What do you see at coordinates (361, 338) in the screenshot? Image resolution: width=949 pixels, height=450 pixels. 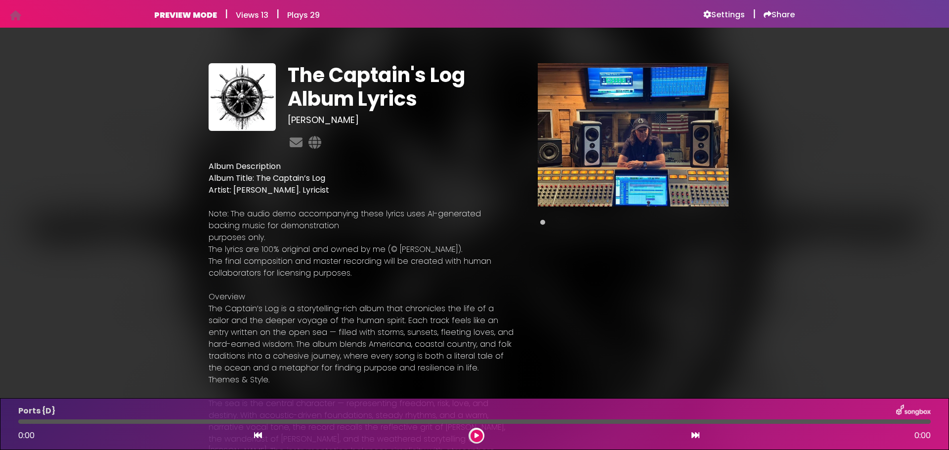 I see `p: The Captain’s Log is a storytelling-rich album that chronicles the life of a sailor and the deepe...` at bounding box center [361, 338].